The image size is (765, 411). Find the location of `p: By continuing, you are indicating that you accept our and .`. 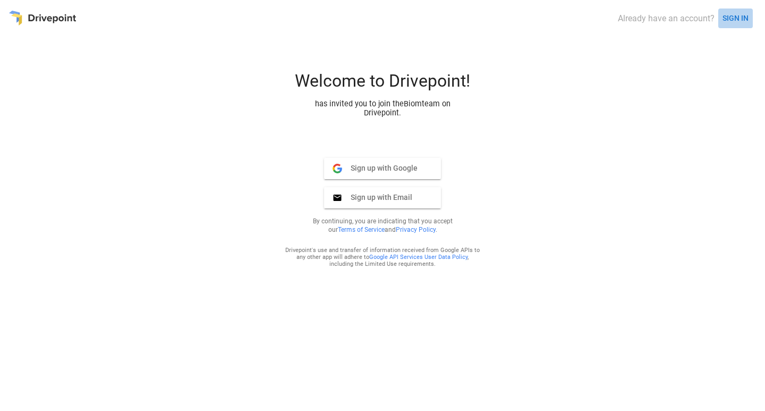

p: By continuing, you are indicating that you accept our and . is located at coordinates (383, 225).